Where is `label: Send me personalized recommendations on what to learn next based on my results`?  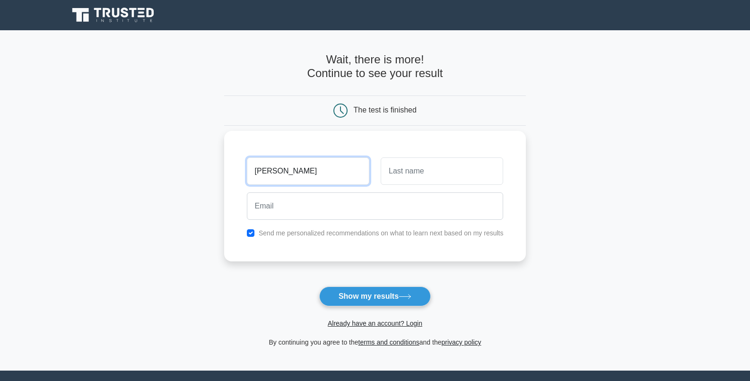
label: Send me personalized recommendations on what to learn next based on my results is located at coordinates (381, 233).